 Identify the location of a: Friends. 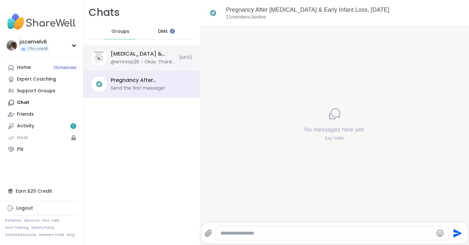
(41, 115).